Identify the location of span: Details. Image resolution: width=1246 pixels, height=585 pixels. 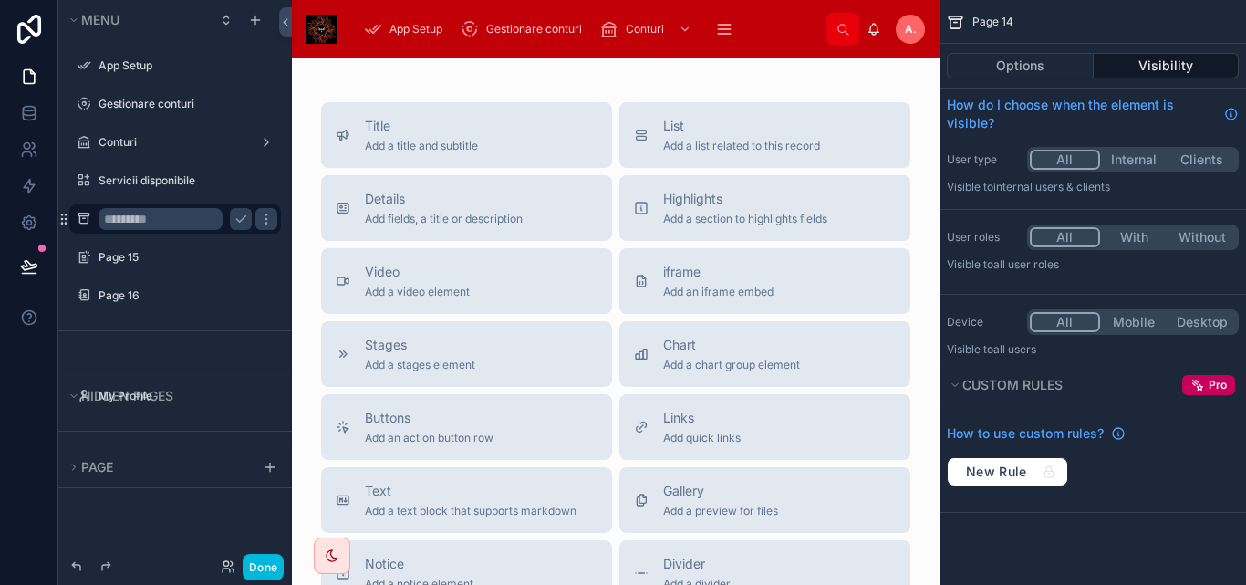
(443, 199).